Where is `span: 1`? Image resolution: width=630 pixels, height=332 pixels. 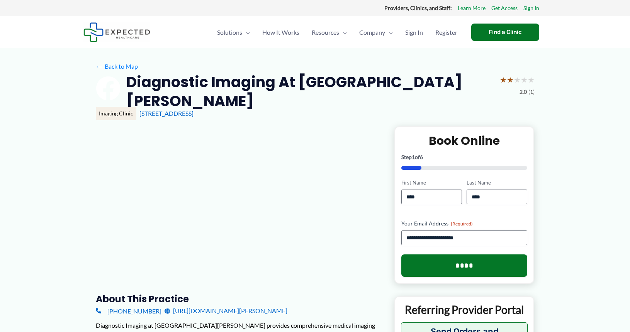 span: 1 is located at coordinates (414, 157).